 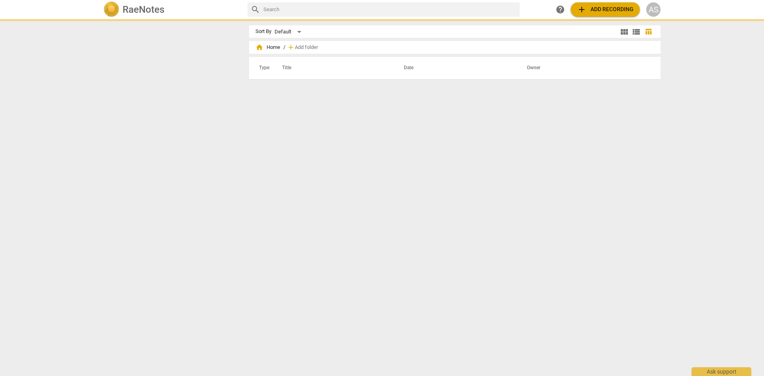 What do you see at coordinates (721, 372) in the screenshot?
I see `div: Ask support` at bounding box center [721, 372].